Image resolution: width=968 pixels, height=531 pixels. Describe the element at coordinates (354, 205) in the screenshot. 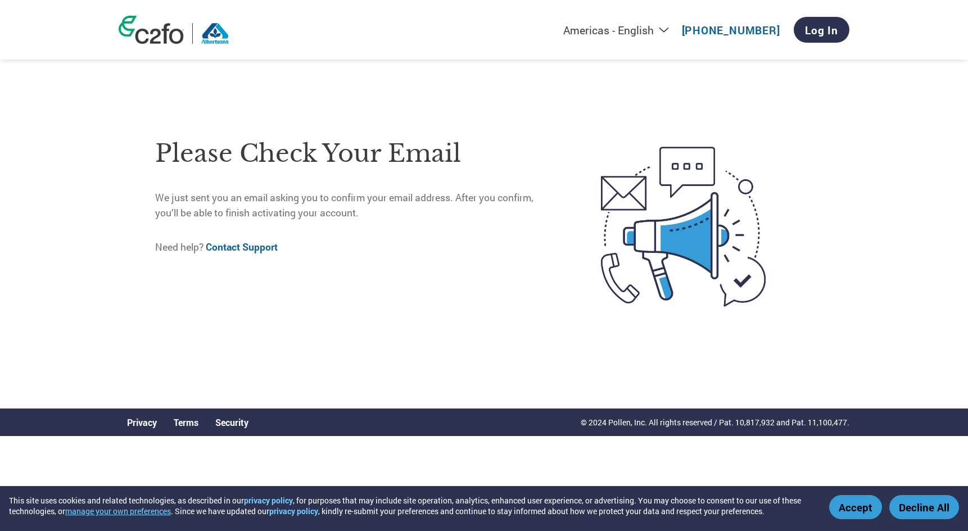

I see `p: We just sent you an email asking you to confirm your email address. After you confirm, you’ll be ...` at that location.